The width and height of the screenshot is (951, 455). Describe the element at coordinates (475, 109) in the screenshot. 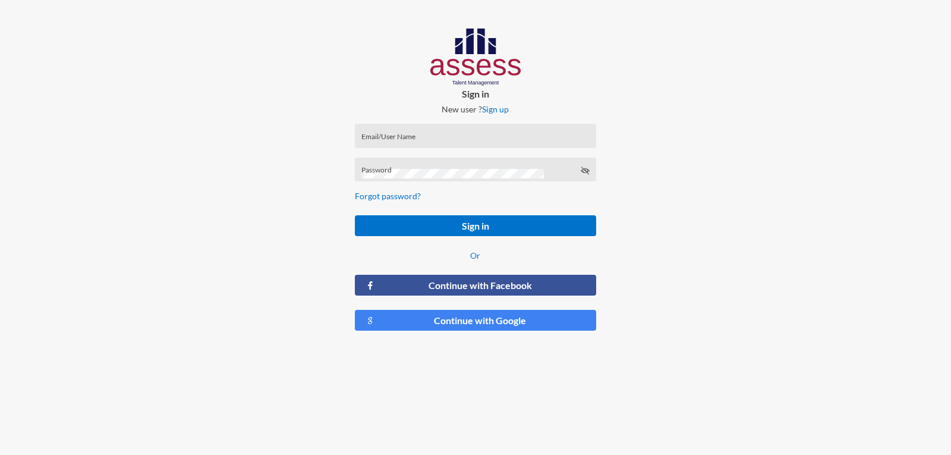

I see `p: New user ?` at that location.